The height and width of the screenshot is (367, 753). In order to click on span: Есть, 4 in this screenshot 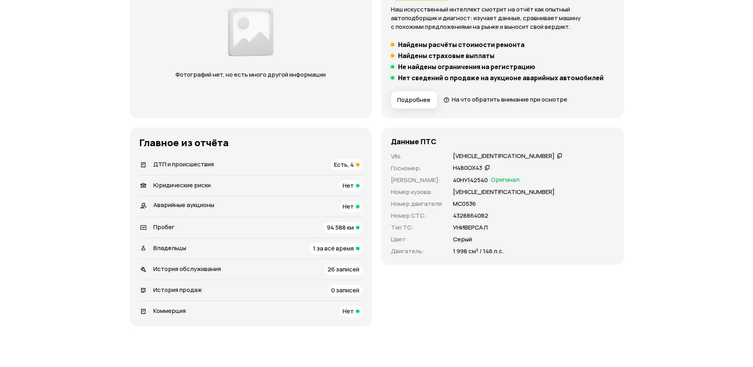, I will do `click(344, 164)`.